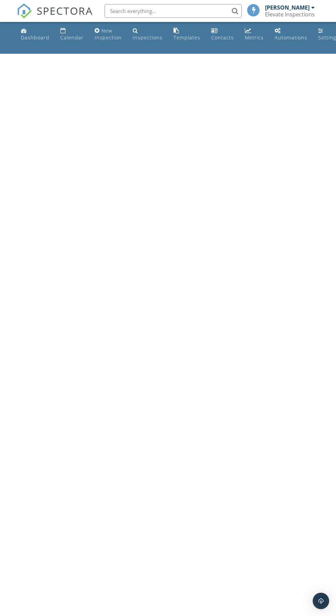 Image resolution: width=336 pixels, height=616 pixels. I want to click on a: SPECTORA, so click(55, 16).